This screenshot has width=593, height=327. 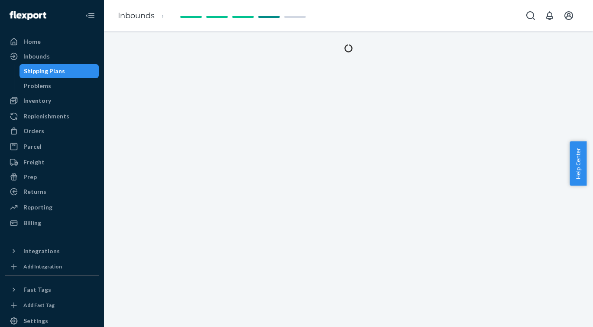 What do you see at coordinates (144, 16) in the screenshot?
I see `ol: breadcrumbs` at bounding box center [144, 16].